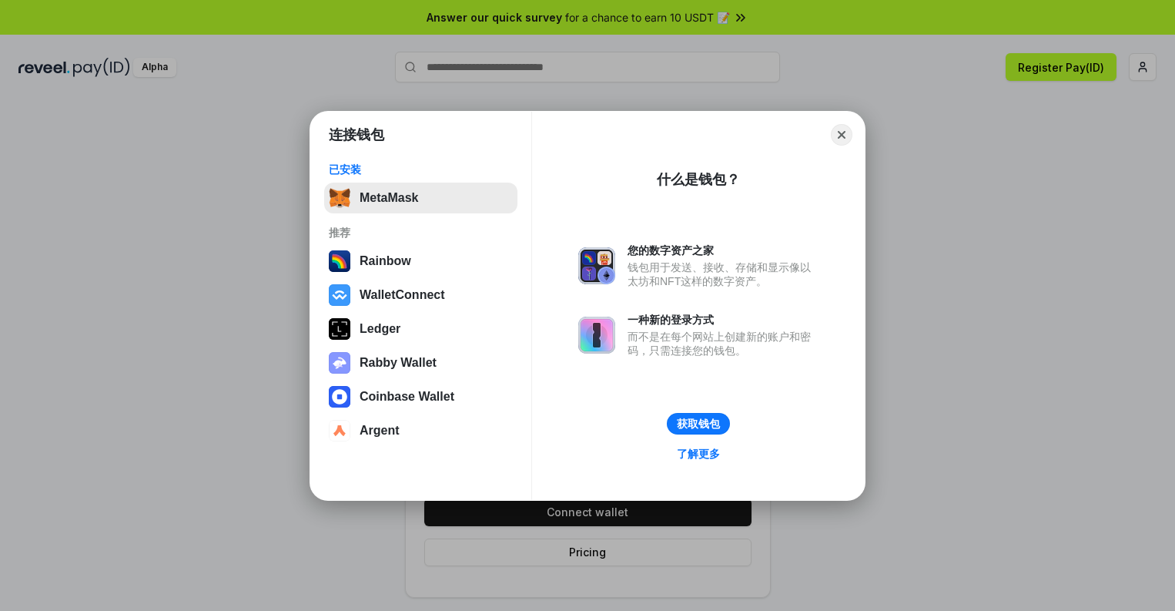 The image size is (1175, 611). What do you see at coordinates (842, 135) in the screenshot?
I see `button: Close` at bounding box center [842, 135].